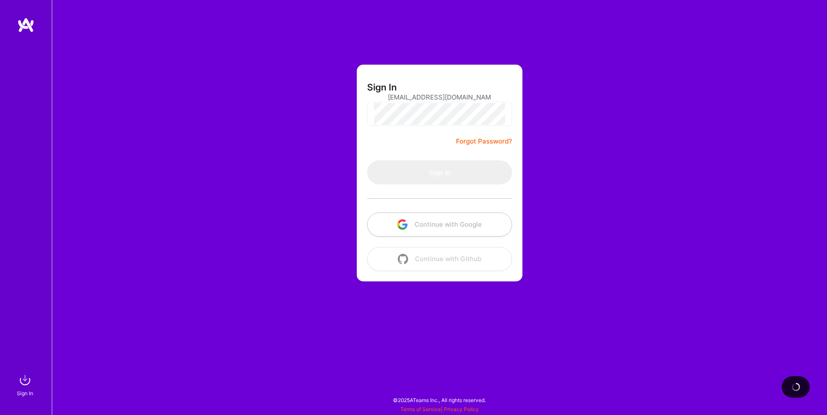  Describe the element at coordinates (484, 141) in the screenshot. I see `a: Forgot Password?` at that location.